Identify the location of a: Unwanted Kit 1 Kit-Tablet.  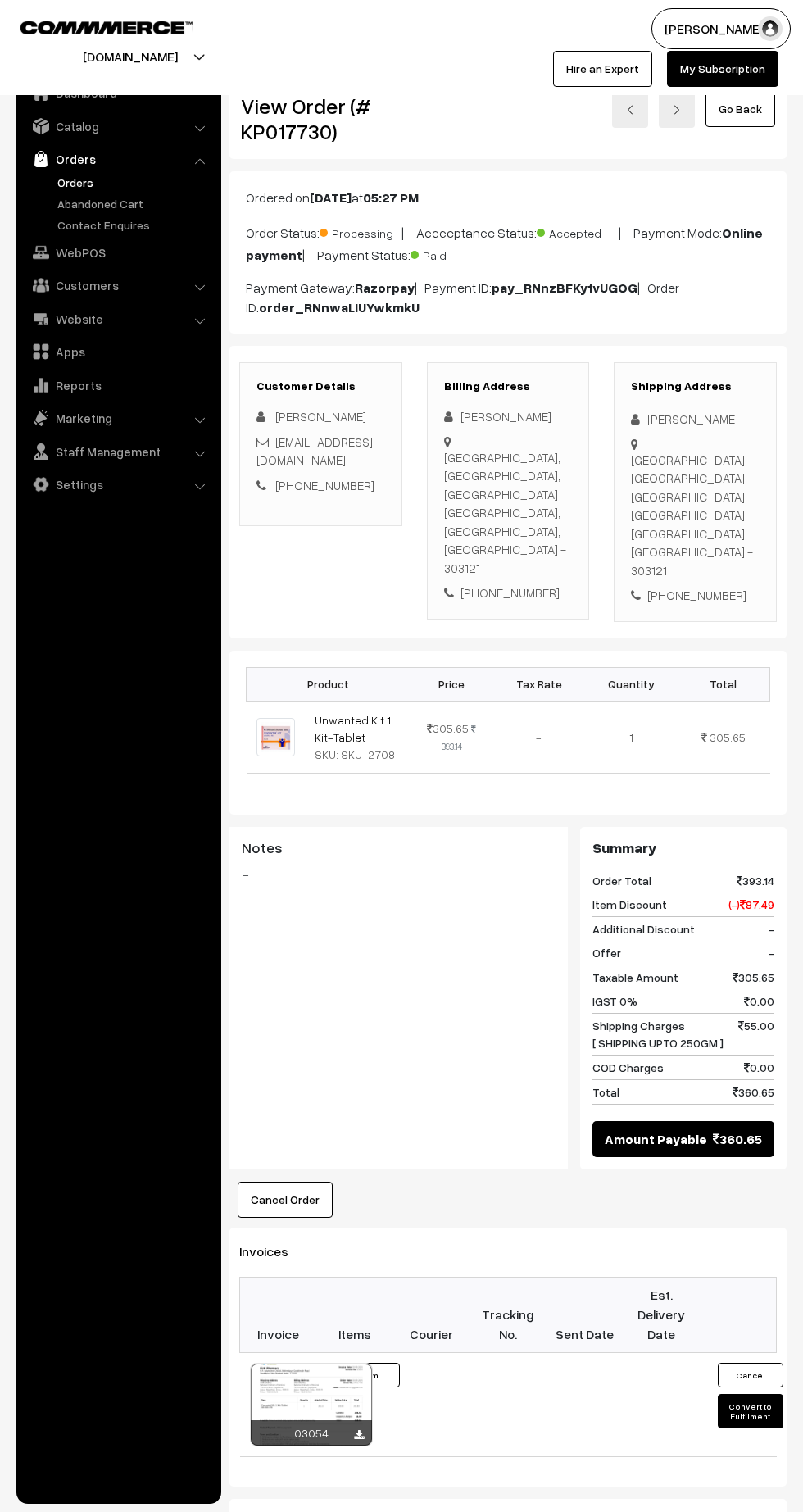
(352, 728).